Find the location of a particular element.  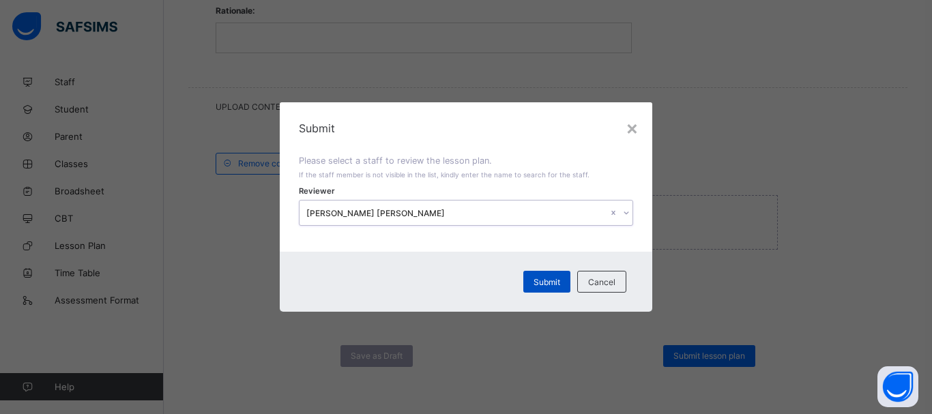

button: Open asap is located at coordinates (897, 387).